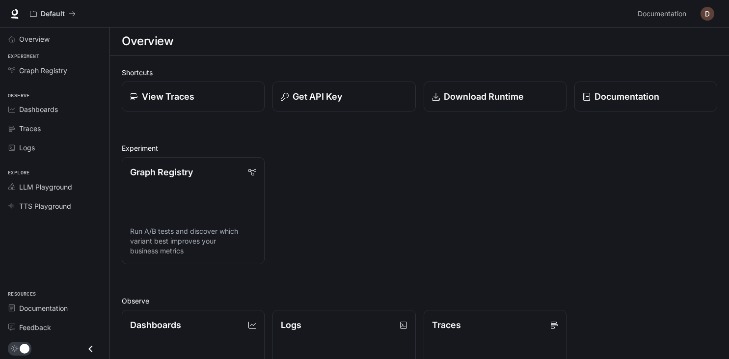  Describe the element at coordinates (30, 128) in the screenshot. I see `span: Traces` at that location.